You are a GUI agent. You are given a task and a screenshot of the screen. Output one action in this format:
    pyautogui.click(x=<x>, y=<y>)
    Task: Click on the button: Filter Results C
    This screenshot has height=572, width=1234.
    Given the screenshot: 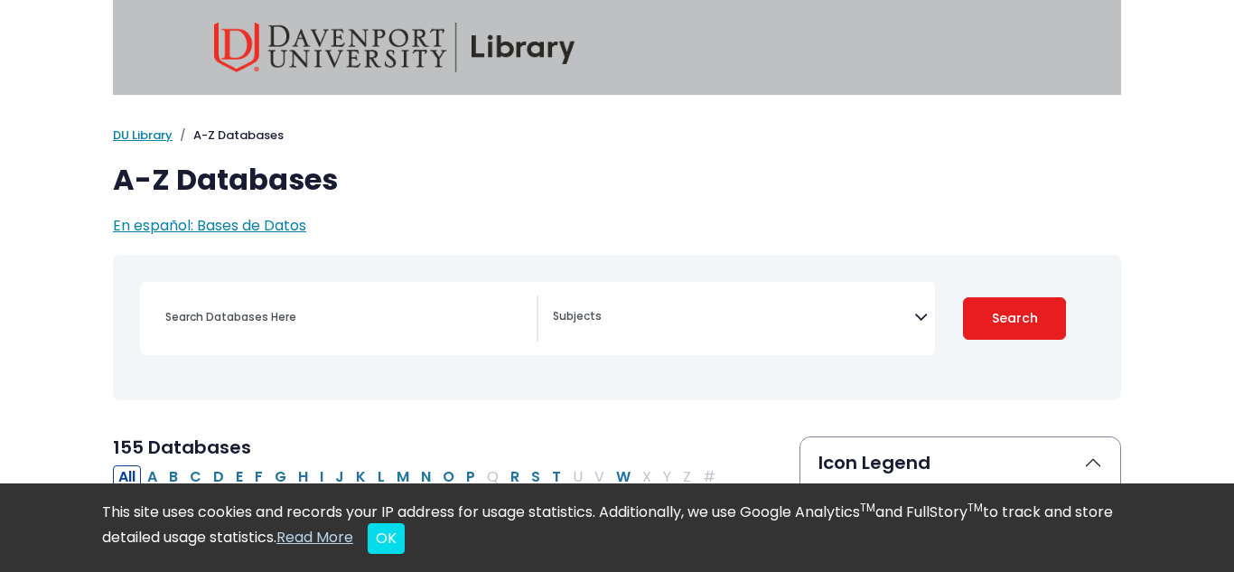 What is the action you would take?
    pyautogui.click(x=195, y=477)
    